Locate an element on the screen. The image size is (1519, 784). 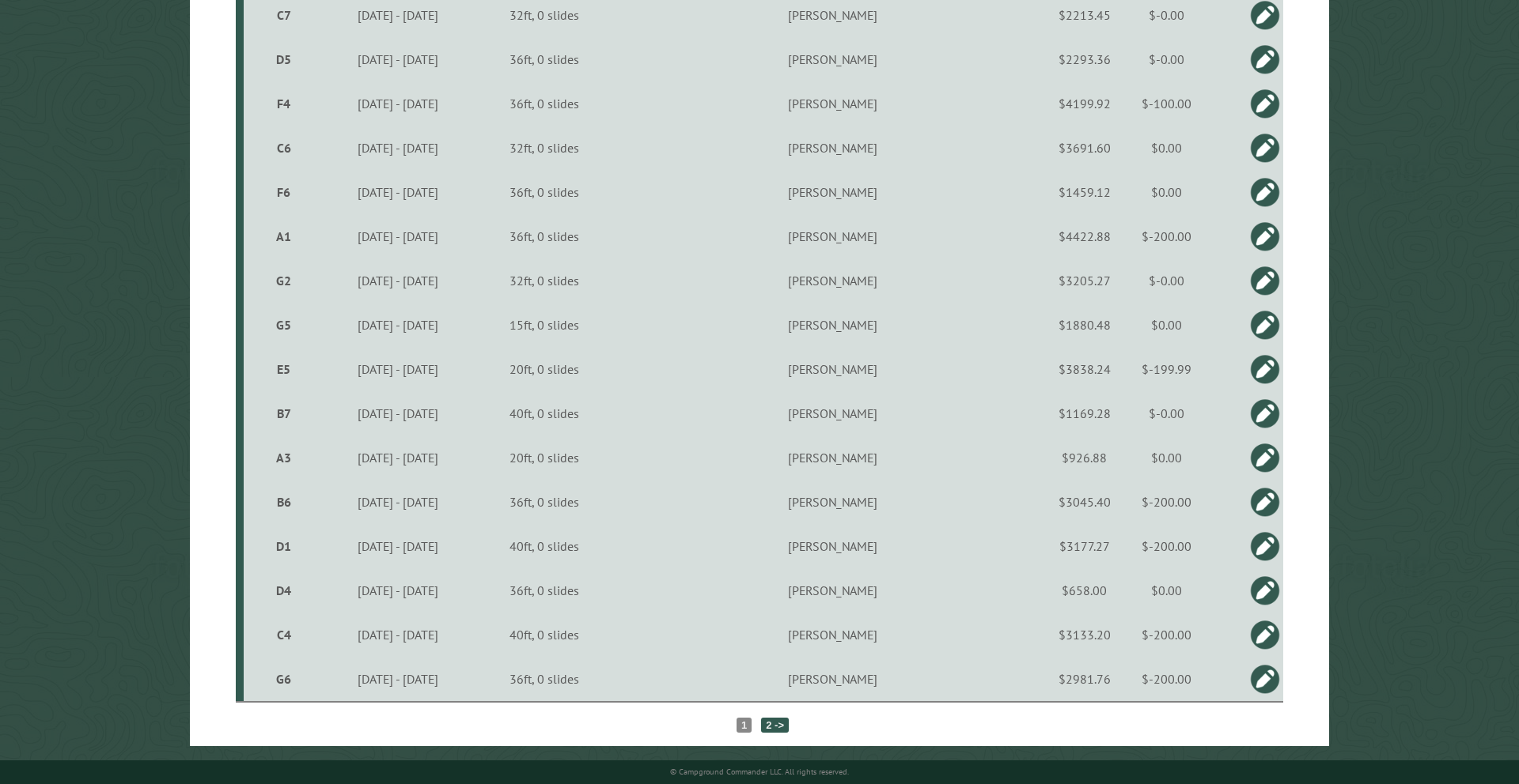
div: D4 is located at coordinates (284, 591).